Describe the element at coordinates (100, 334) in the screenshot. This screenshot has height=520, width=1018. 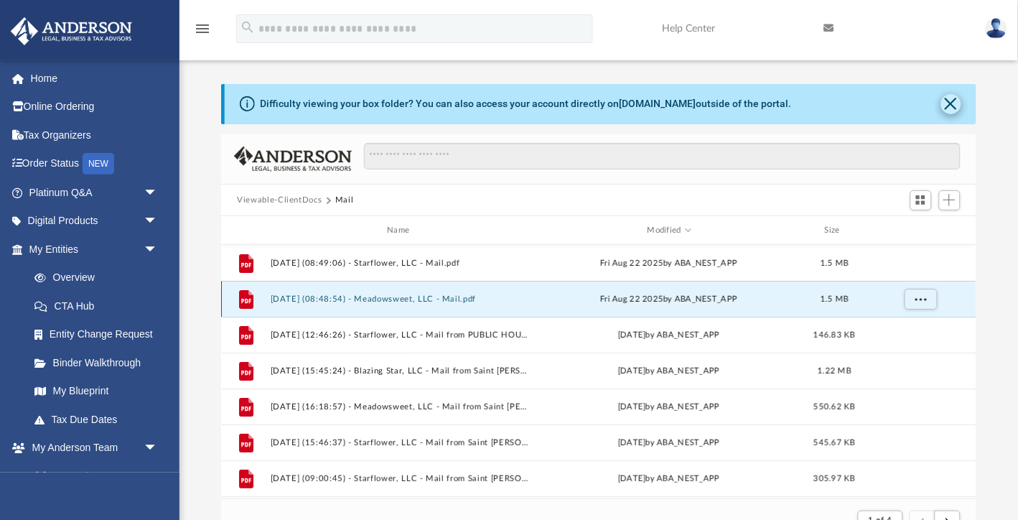
I see `a: Entity Change Request` at that location.